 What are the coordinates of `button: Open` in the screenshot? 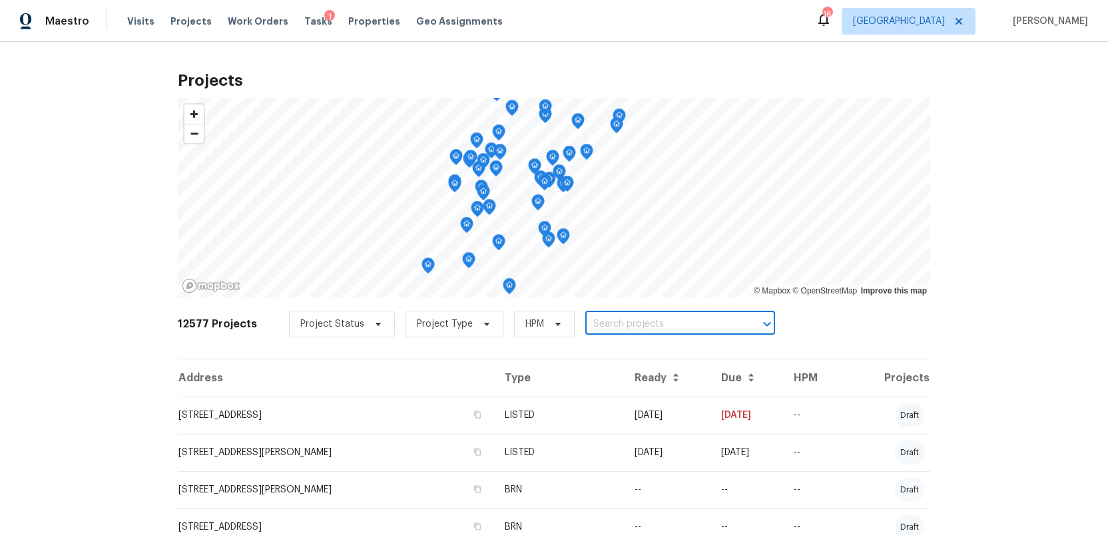 It's located at (767, 324).